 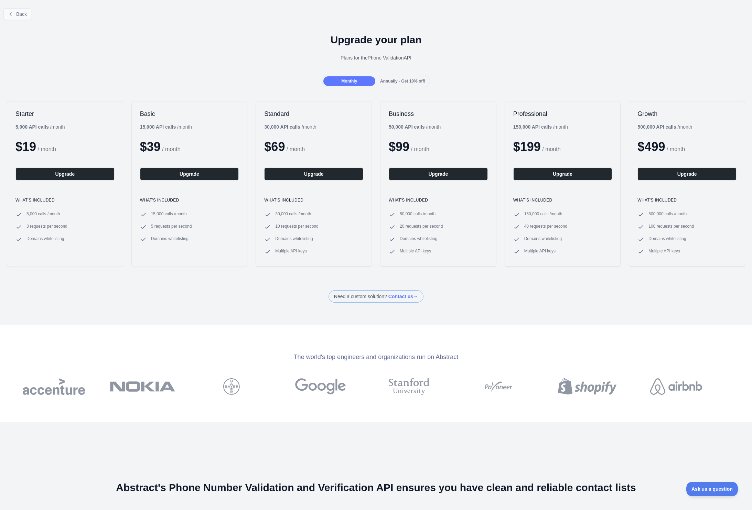 What do you see at coordinates (563, 114) in the screenshot?
I see `h2: Professional` at bounding box center [563, 114].